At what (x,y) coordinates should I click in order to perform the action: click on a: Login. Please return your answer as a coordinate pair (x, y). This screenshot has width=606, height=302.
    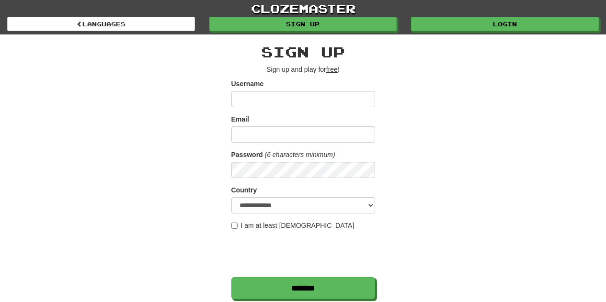
    Looking at the image, I should click on (505, 24).